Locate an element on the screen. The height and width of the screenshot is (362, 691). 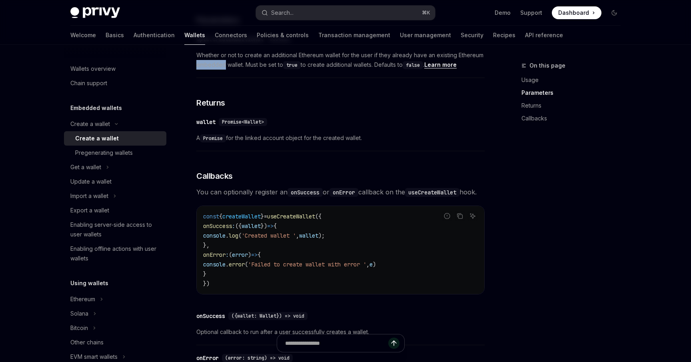
div: Update a wallet is located at coordinates (91, 182).